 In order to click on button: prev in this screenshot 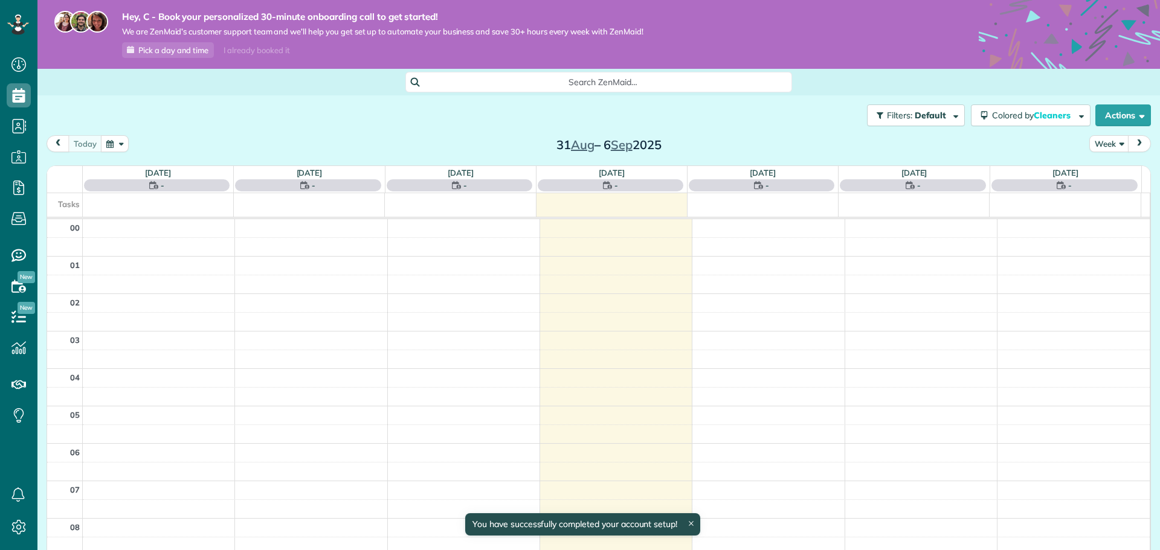, I will do `click(58, 143)`.